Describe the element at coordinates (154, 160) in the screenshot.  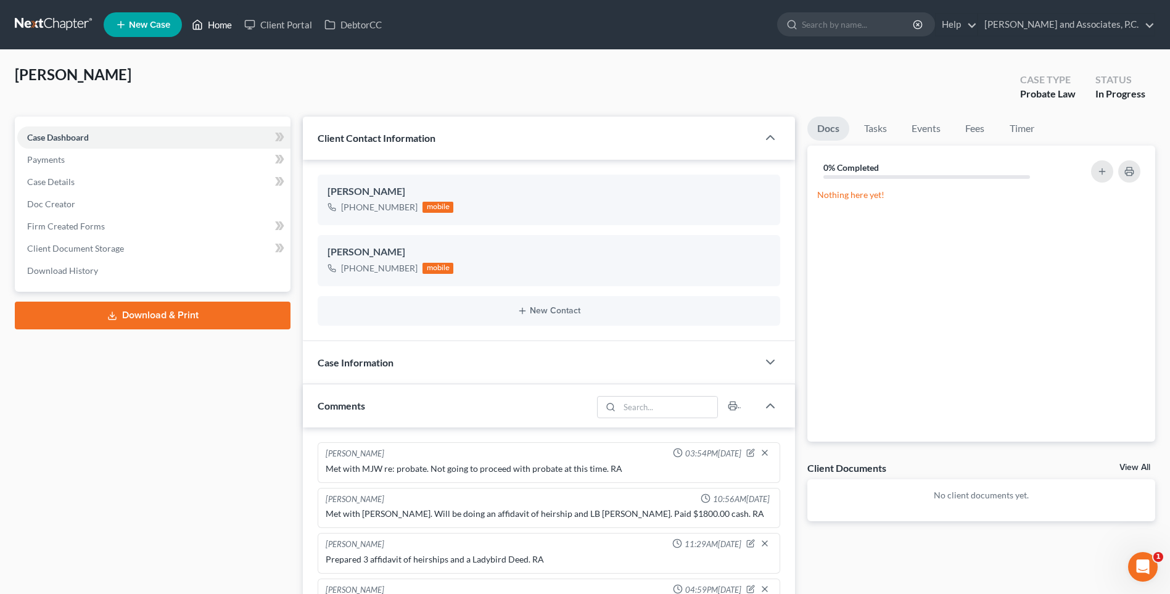
I see `a: Payments` at that location.